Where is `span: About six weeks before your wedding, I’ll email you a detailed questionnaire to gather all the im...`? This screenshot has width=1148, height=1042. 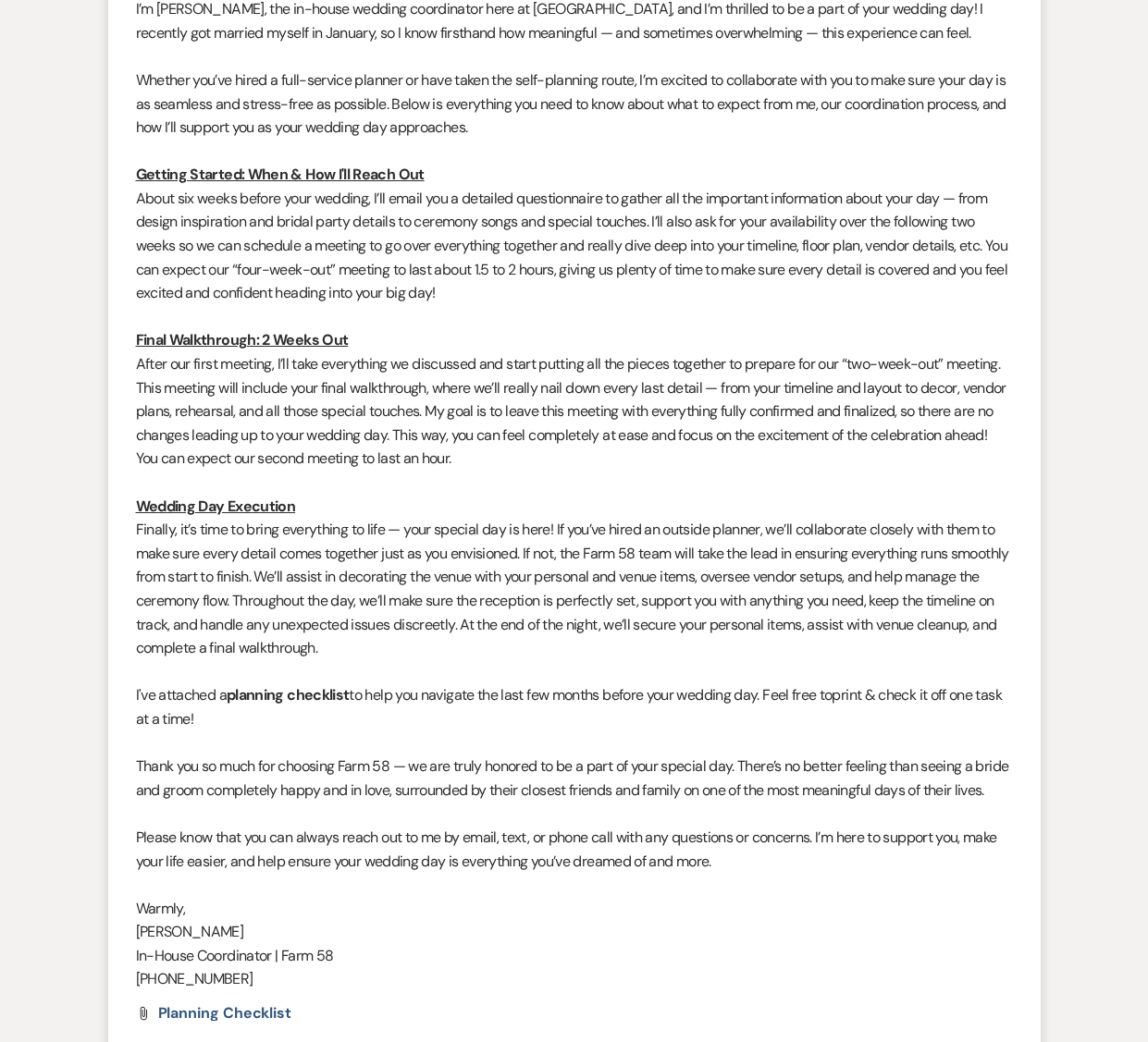 span: About six weeks before your wedding, I’ll email you a detailed questionnaire to gather all the im... is located at coordinates (571, 245).